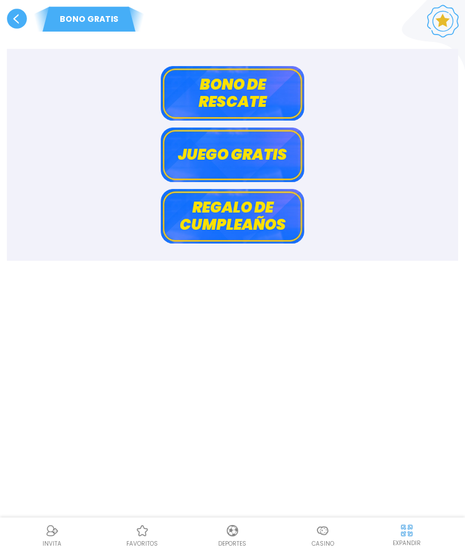 The height and width of the screenshot is (552, 465). Describe the element at coordinates (142, 531) in the screenshot. I see `img: Casino Favoritos` at that location.